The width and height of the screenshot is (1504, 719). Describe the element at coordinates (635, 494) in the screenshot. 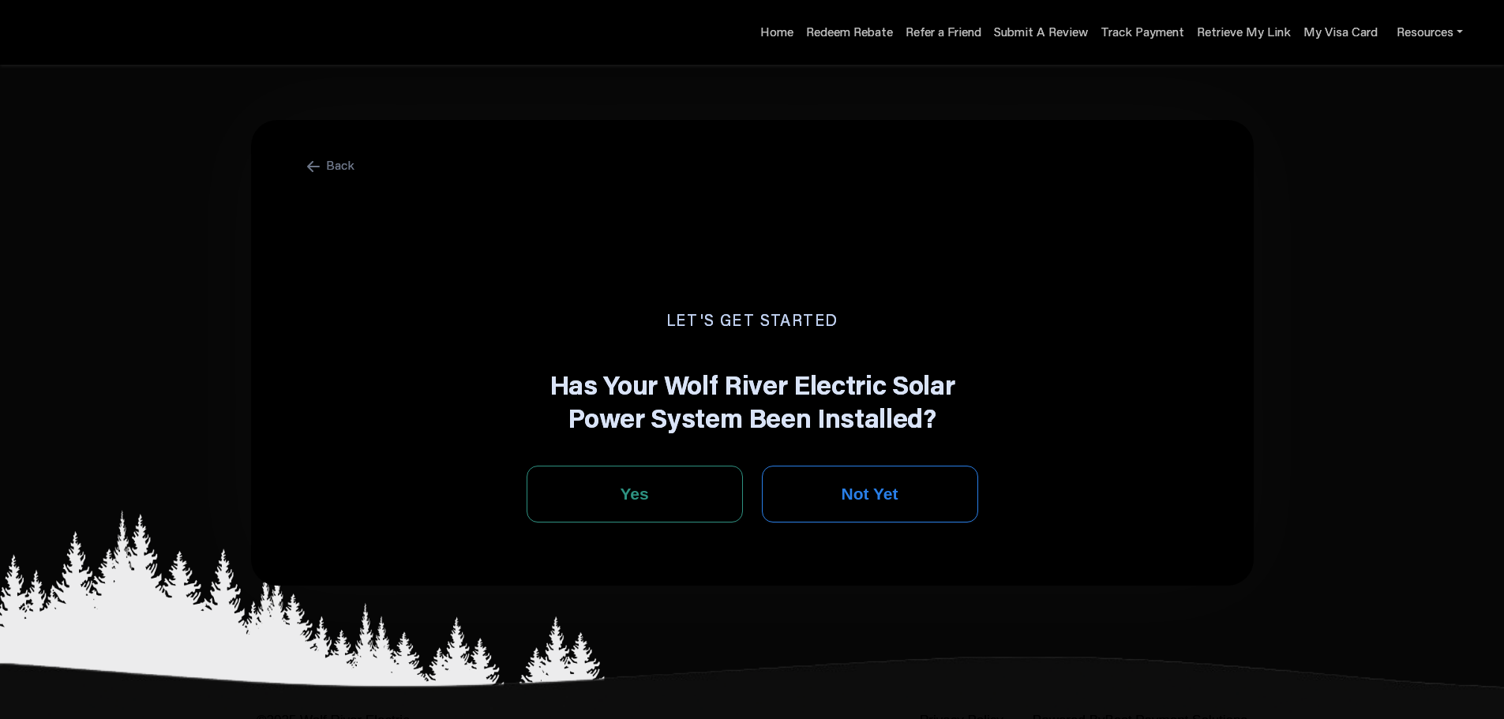

I see `button: Yes` at that location.